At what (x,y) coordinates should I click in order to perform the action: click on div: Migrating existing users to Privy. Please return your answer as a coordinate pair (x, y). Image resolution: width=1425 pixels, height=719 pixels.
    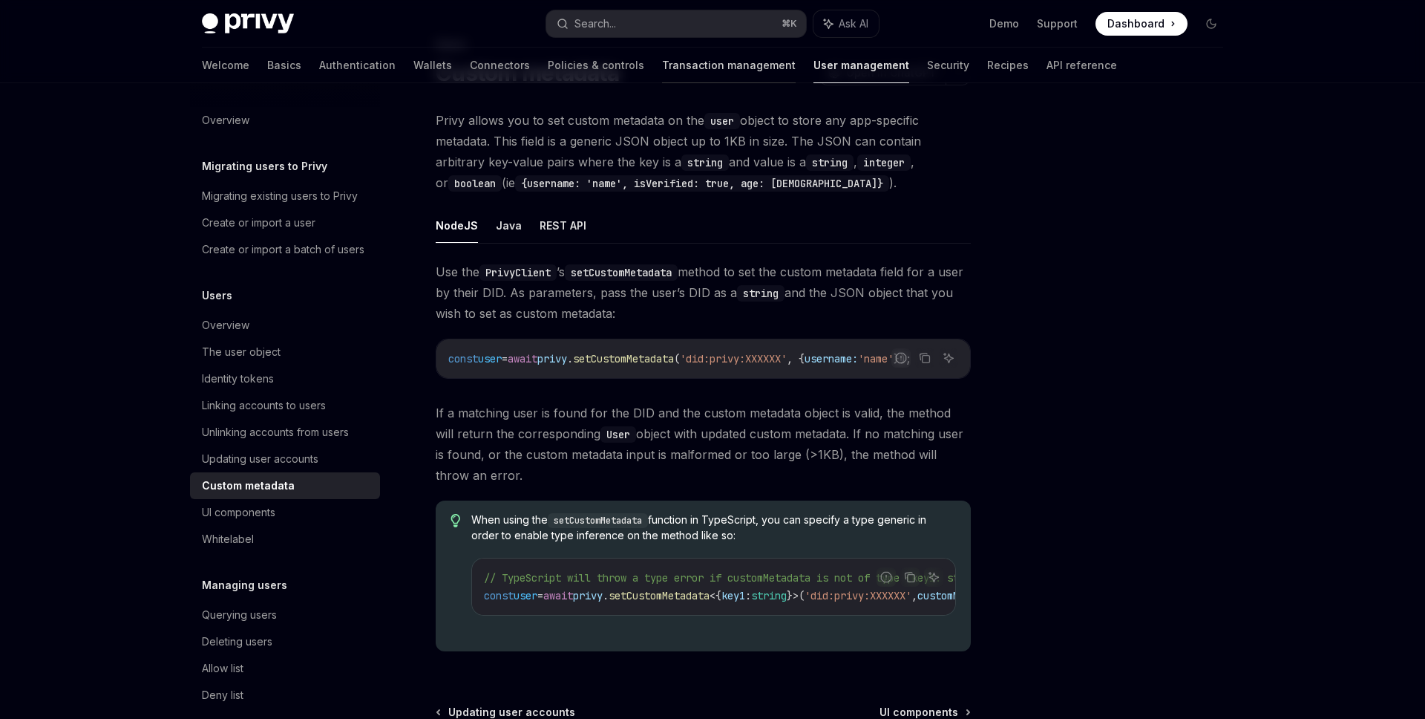
    Looking at the image, I should click on (280, 196).